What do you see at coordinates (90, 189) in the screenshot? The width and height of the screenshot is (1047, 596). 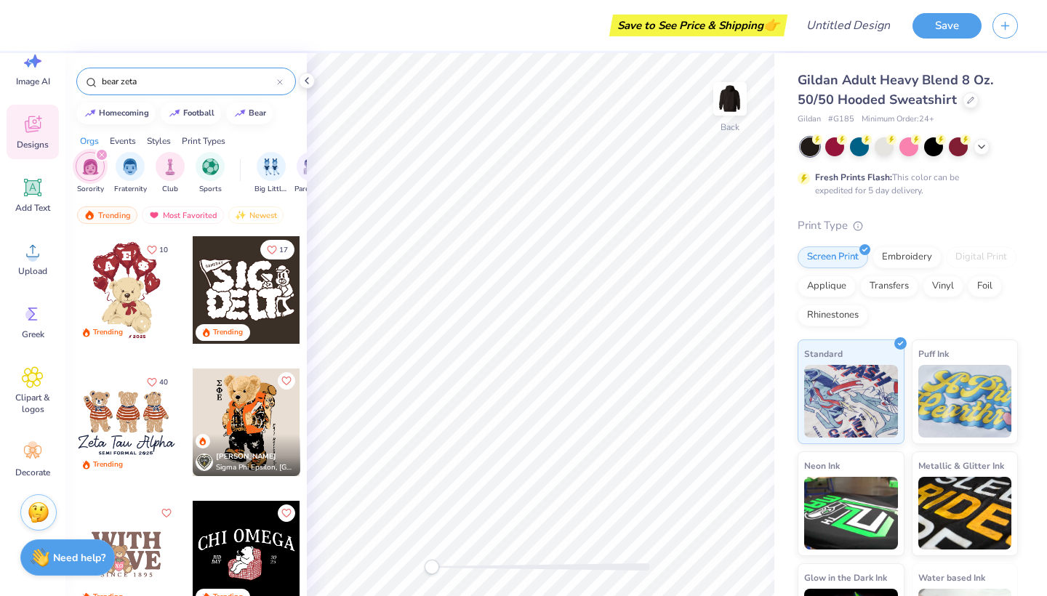 I see `span: Sorority` at bounding box center [90, 189].